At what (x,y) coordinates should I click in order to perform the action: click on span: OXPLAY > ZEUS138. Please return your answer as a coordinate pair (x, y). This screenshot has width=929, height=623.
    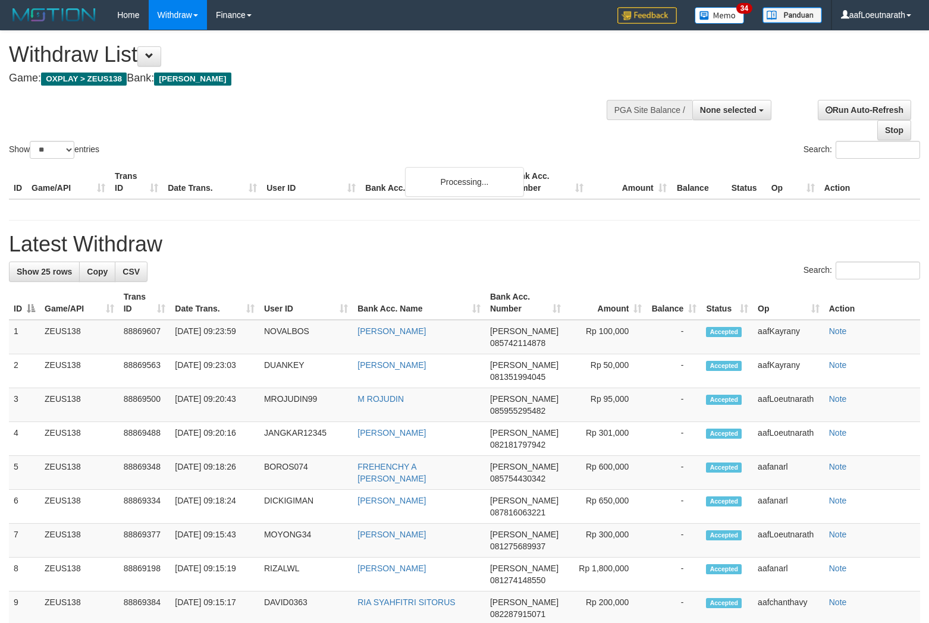
    Looking at the image, I should click on (84, 79).